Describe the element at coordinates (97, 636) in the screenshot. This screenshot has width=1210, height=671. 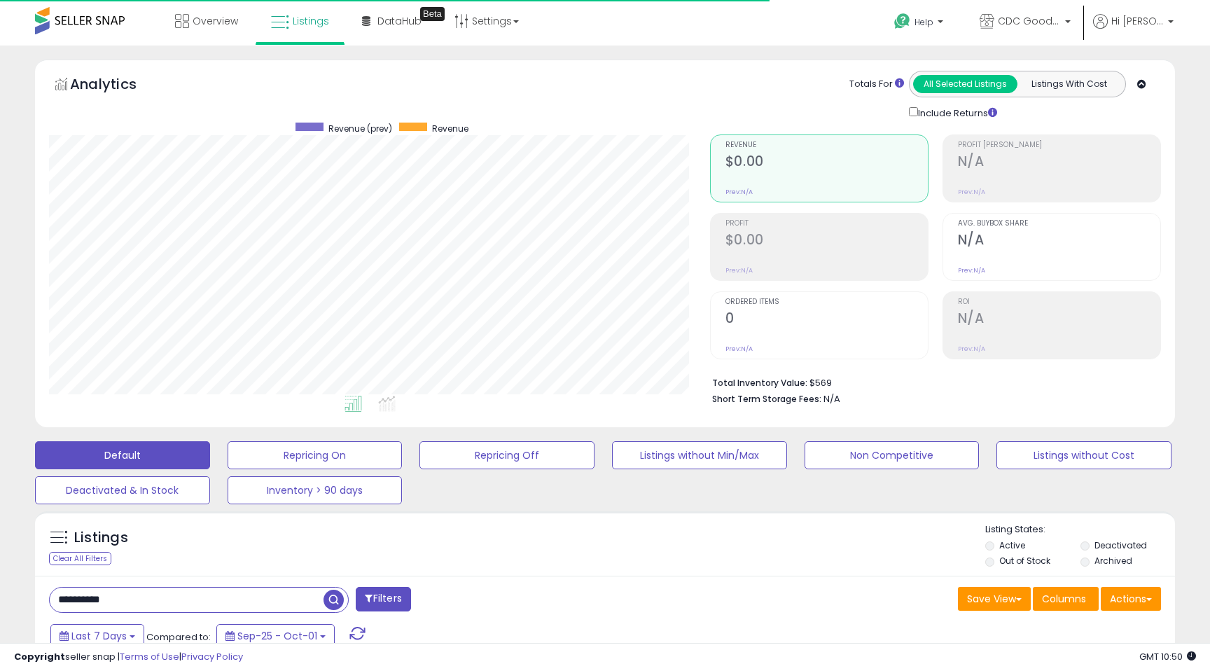
I see `button: Last 7 Days` at that location.